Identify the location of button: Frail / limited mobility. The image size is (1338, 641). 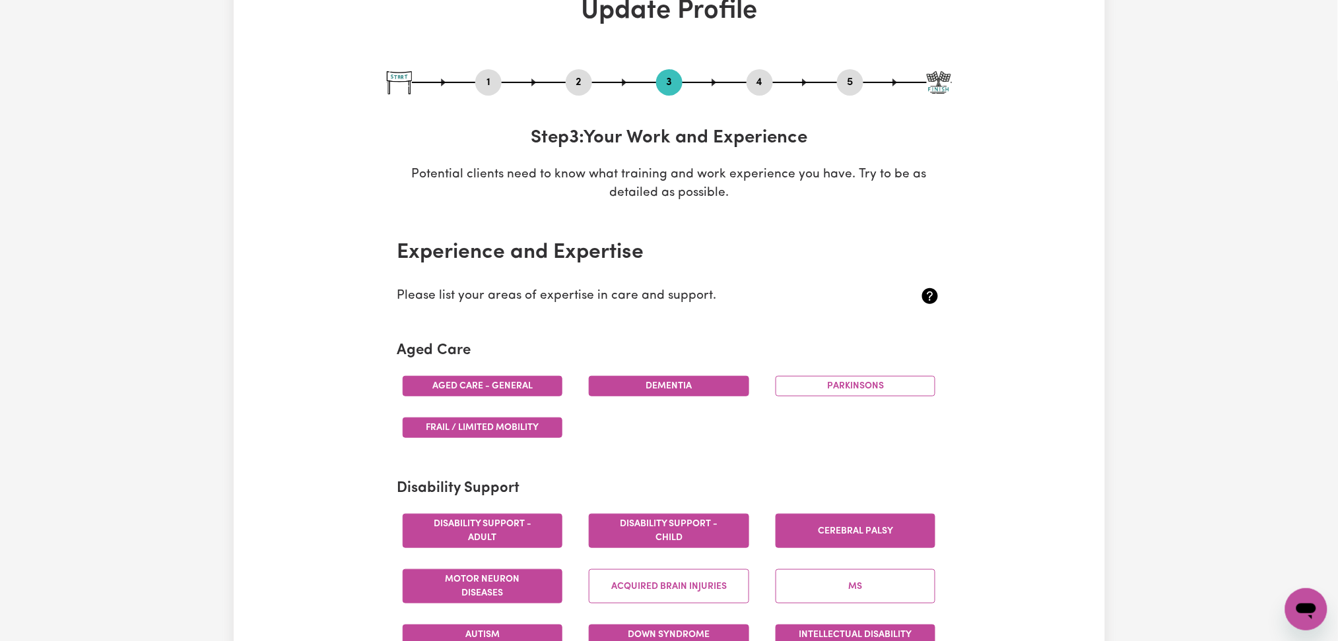
(482, 428).